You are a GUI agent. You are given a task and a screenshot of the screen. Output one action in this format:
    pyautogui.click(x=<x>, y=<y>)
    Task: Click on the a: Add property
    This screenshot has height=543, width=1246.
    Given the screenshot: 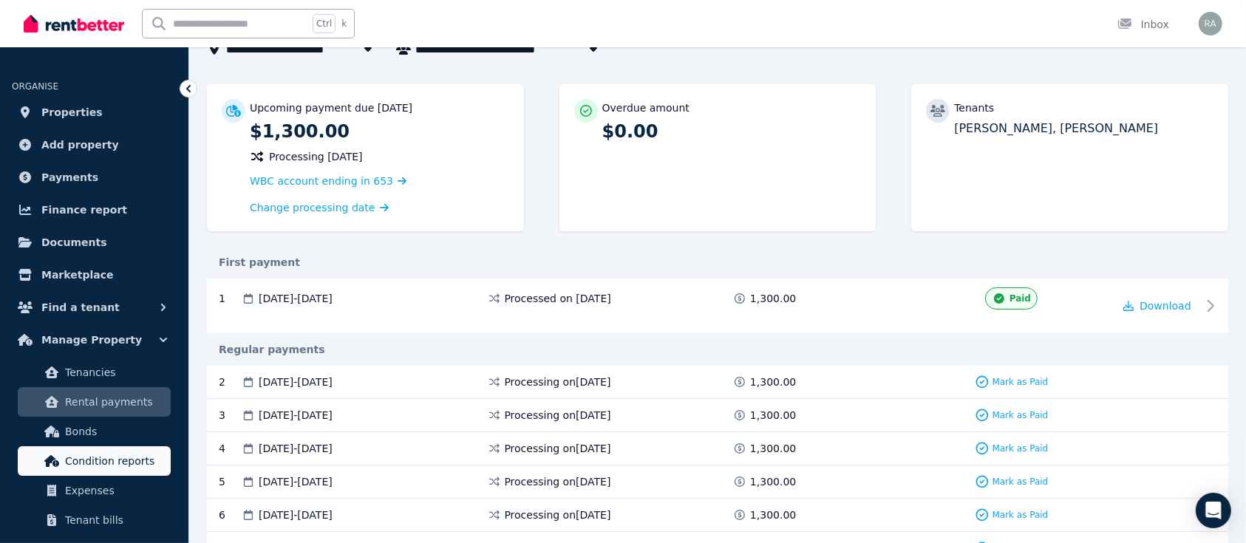 What is the action you would take?
    pyautogui.click(x=94, y=145)
    